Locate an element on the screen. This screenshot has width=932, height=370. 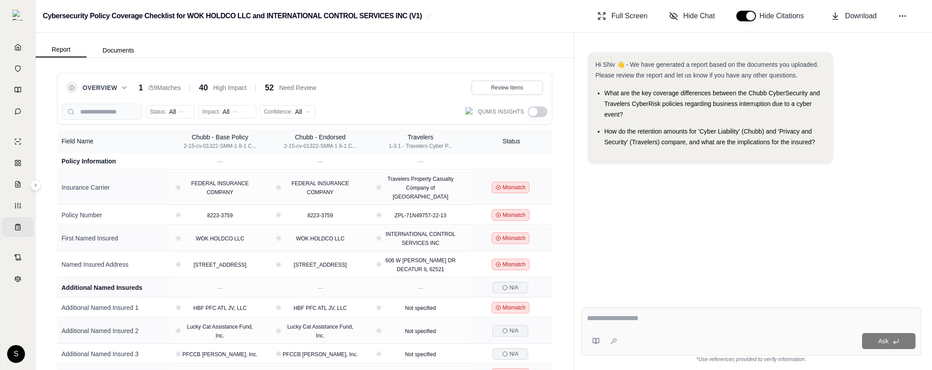
span: How do the retention amounts for 'Cyber Liability' (Chubb) and 'Privacy and Security' (Travelers)... is located at coordinates (710, 137).